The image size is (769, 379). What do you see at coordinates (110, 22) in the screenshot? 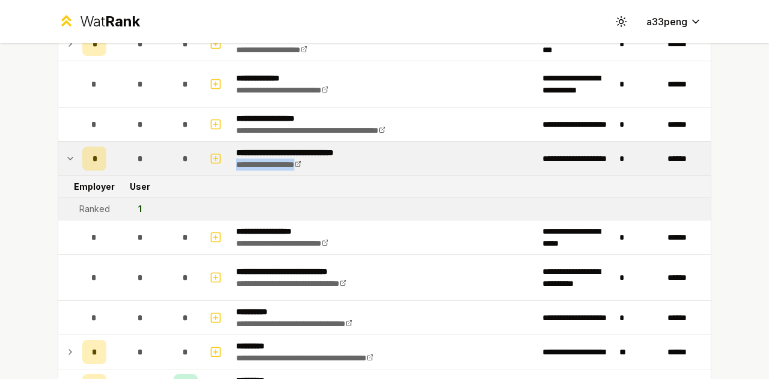
I see `div: Wat` at bounding box center [110, 22].